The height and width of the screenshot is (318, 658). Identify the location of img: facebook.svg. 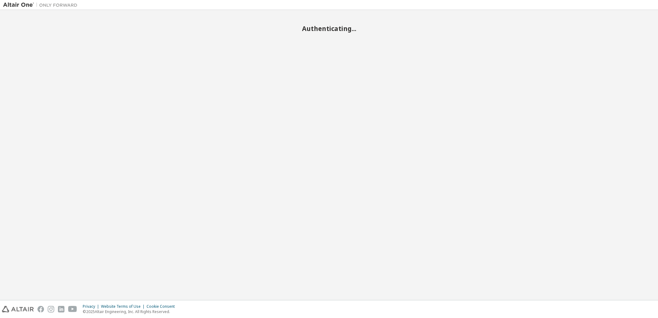
(41, 309).